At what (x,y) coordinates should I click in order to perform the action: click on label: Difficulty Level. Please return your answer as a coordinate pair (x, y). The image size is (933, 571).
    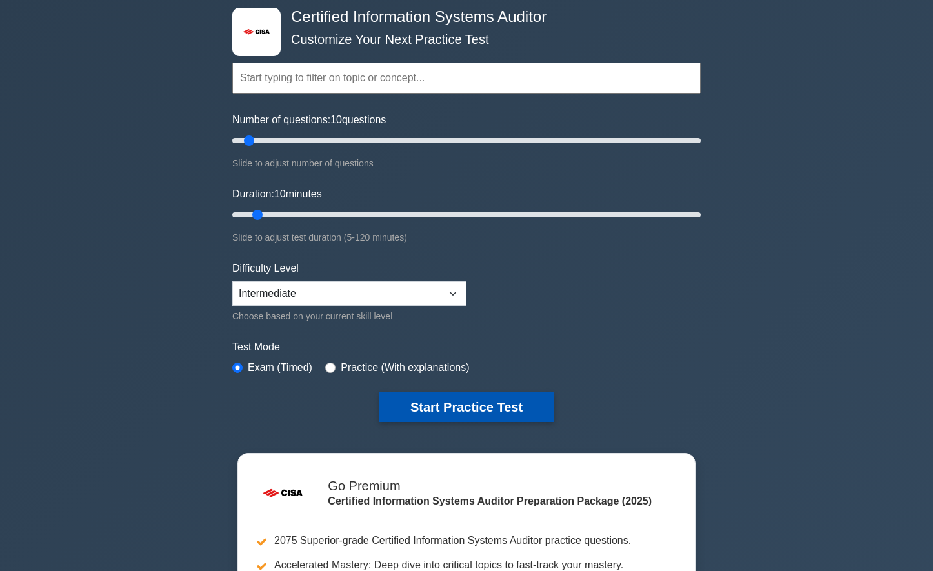
    Looking at the image, I should click on (265, 269).